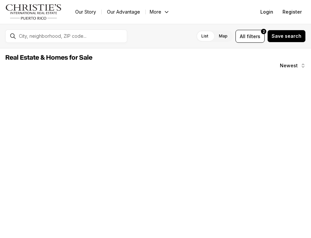 The width and height of the screenshot is (311, 238). Describe the element at coordinates (33, 12) in the screenshot. I see `img: logo` at that location.